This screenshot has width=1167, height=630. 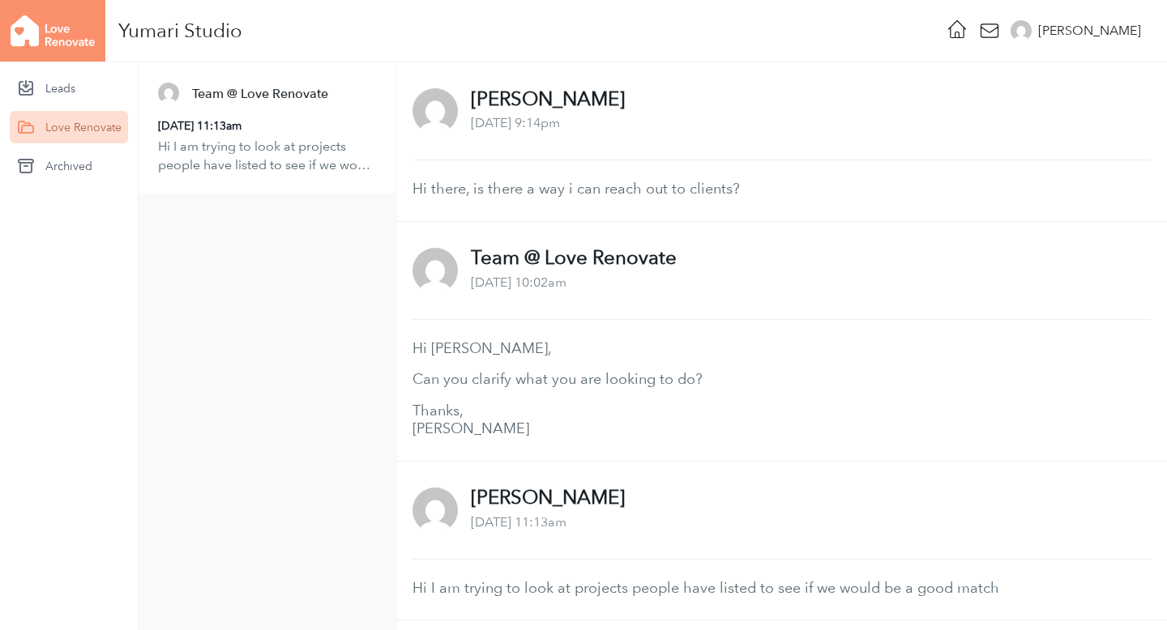 What do you see at coordinates (69, 127) in the screenshot?
I see `a: Love Renovate` at bounding box center [69, 127].